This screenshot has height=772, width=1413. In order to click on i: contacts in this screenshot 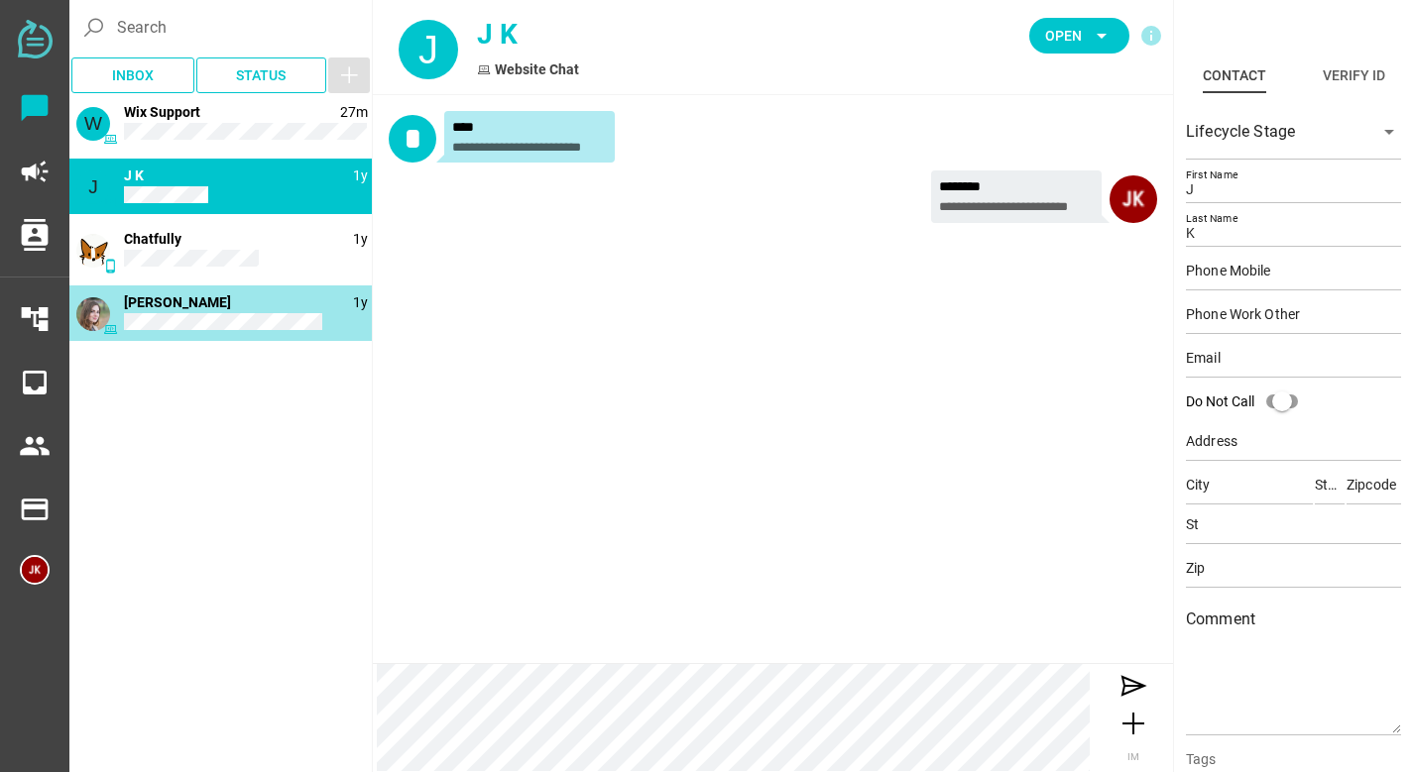, I will do `click(35, 235)`.